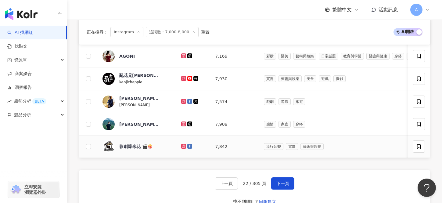 The height and width of the screenshot is (203, 442). Describe the element at coordinates (413, 56) in the screenshot. I see `span: 運動` at that location.